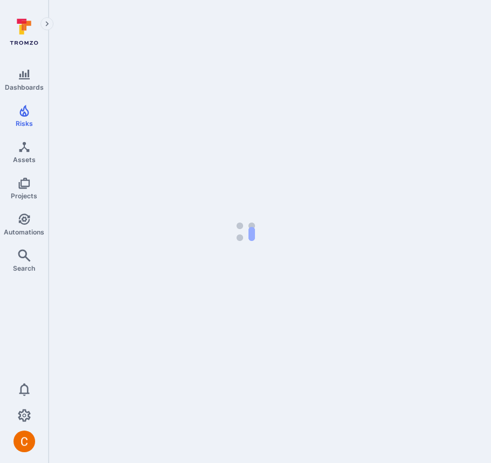 The image size is (491, 463). What do you see at coordinates (24, 195) in the screenshot?
I see `span: Projects` at bounding box center [24, 195].